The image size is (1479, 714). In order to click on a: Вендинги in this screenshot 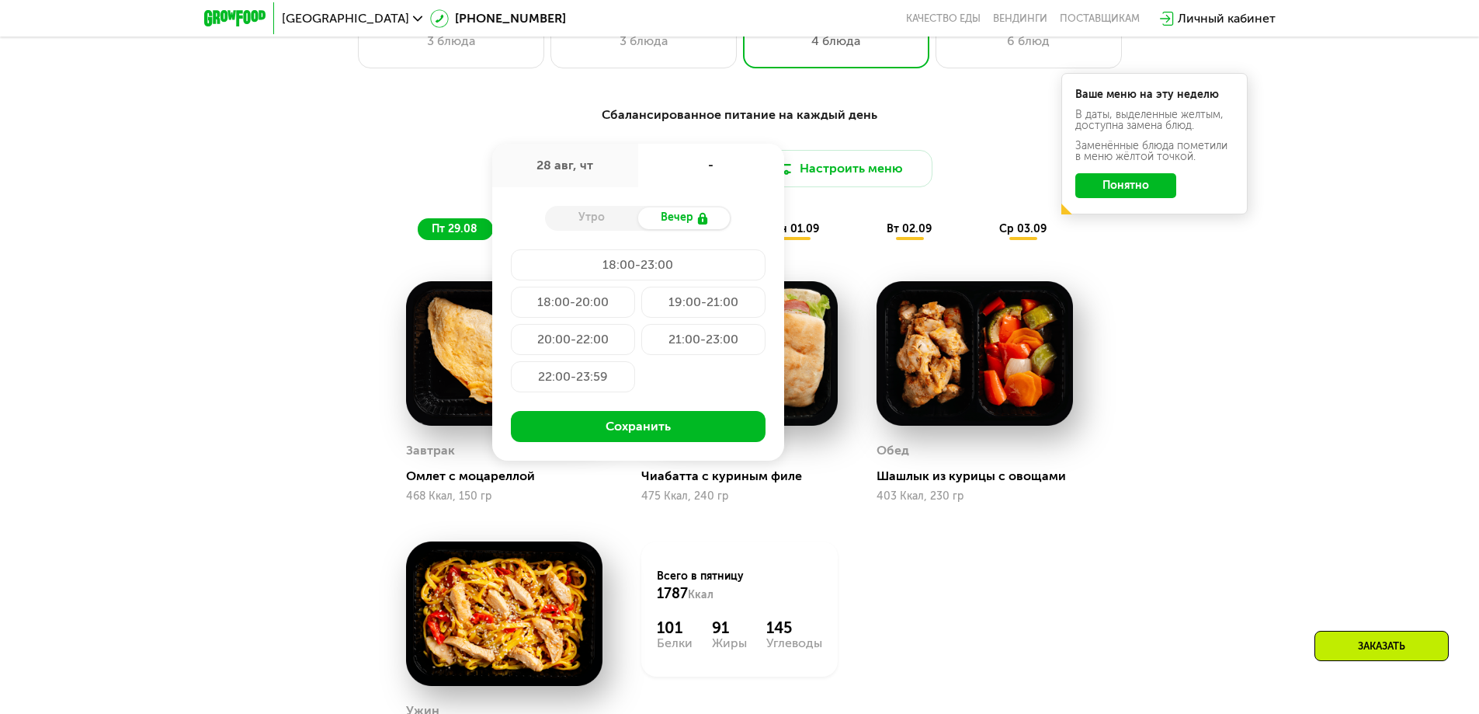, I will do `click(1020, 19)`.